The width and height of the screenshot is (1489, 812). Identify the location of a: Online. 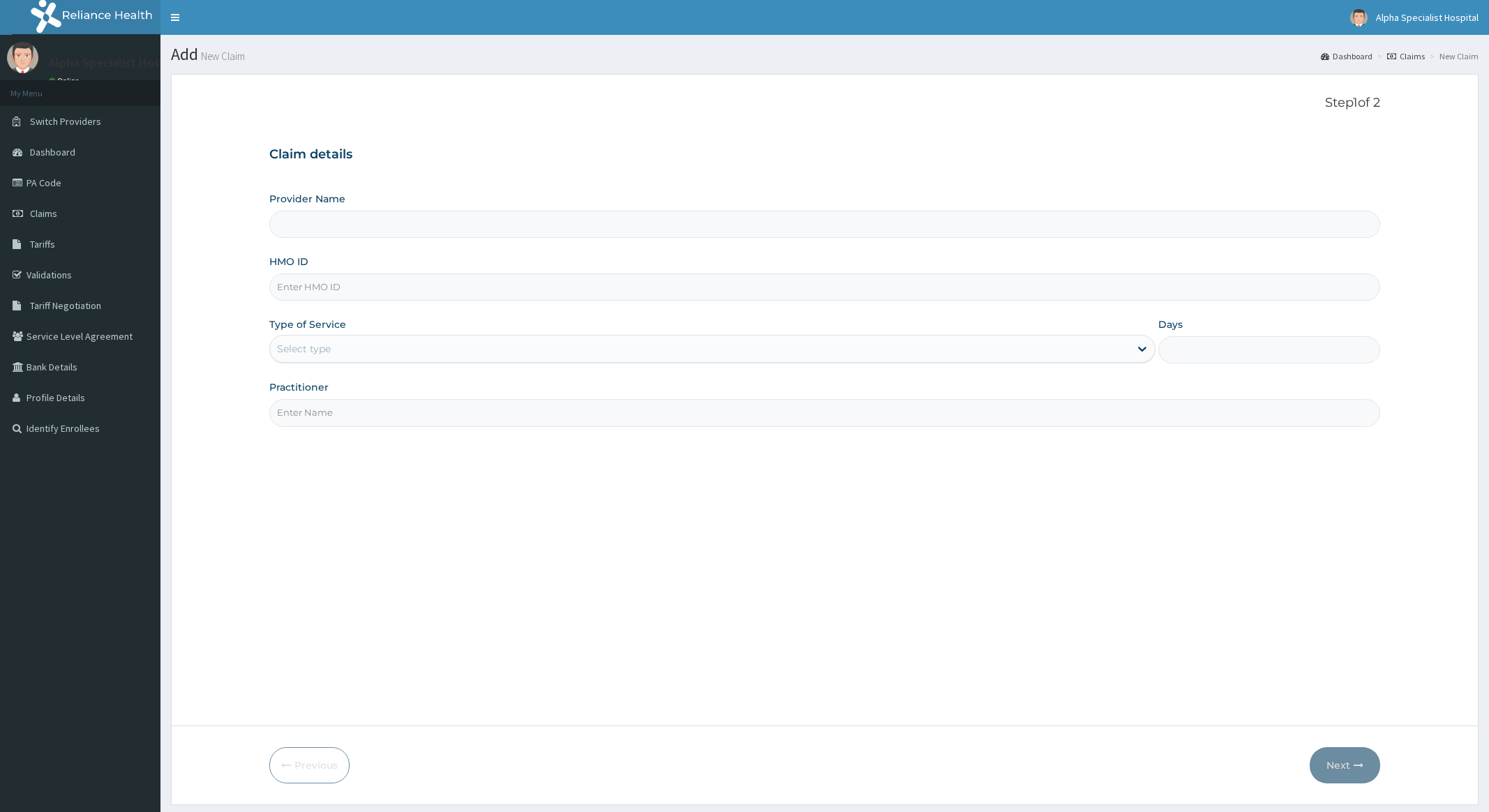
(66, 81).